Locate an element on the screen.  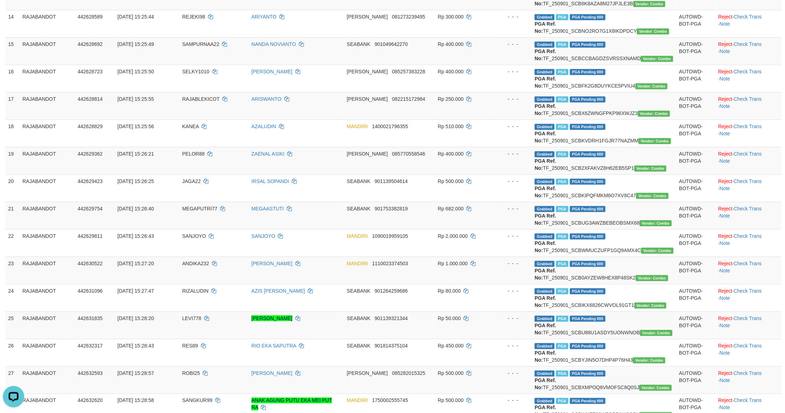
td: 14 is located at coordinates (12, 24).